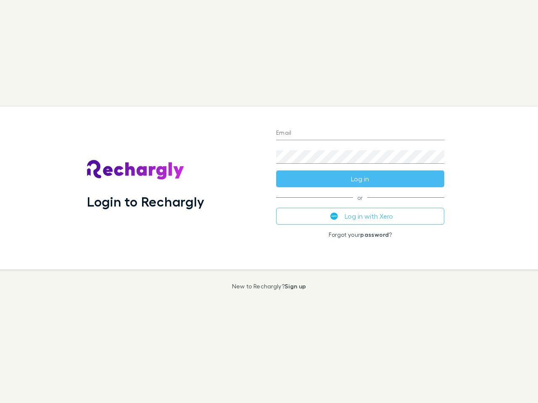  I want to click on button: Log in, so click(360, 179).